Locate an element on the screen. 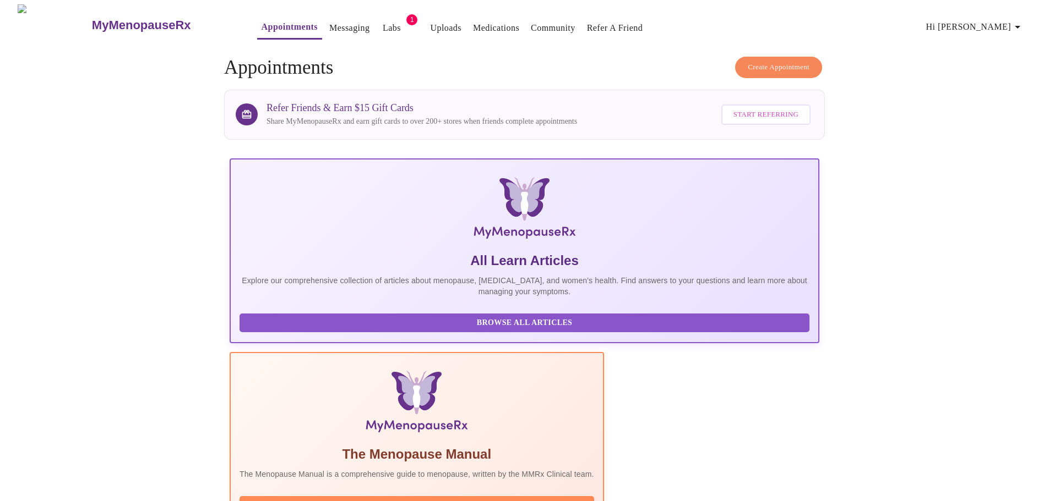 This screenshot has height=501, width=1049. a: Uploads is located at coordinates (445, 28).